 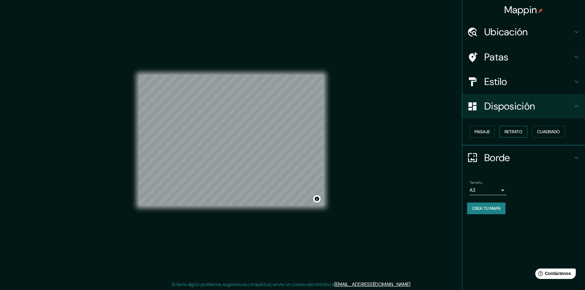 What do you see at coordinates (472, 190) in the screenshot?
I see `font: A3` at bounding box center [472, 190].